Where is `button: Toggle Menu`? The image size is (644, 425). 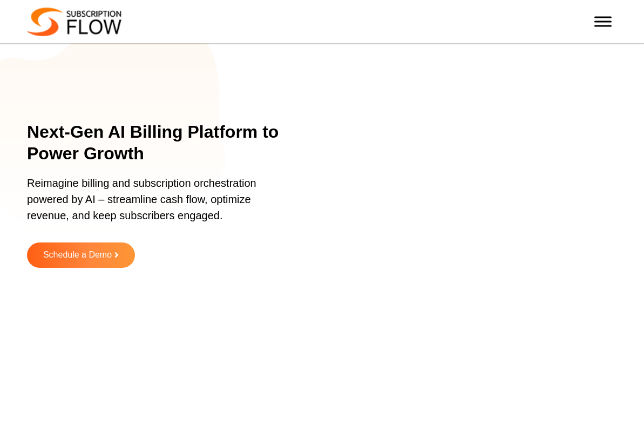
button: Toggle Menu is located at coordinates (603, 21).